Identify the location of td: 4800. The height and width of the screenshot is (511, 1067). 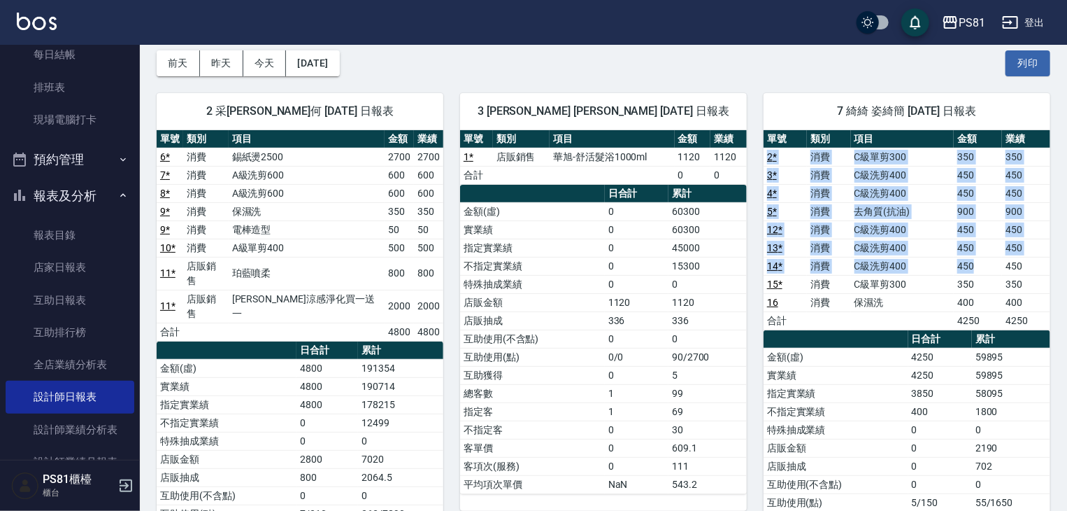
(327, 368).